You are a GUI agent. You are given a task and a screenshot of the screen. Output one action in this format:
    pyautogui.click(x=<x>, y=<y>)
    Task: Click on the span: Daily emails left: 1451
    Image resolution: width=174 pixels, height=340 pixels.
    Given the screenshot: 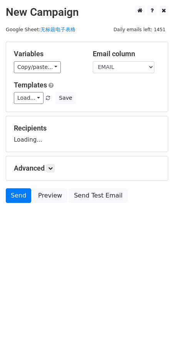 What is the action you would take?
    pyautogui.click(x=139, y=30)
    